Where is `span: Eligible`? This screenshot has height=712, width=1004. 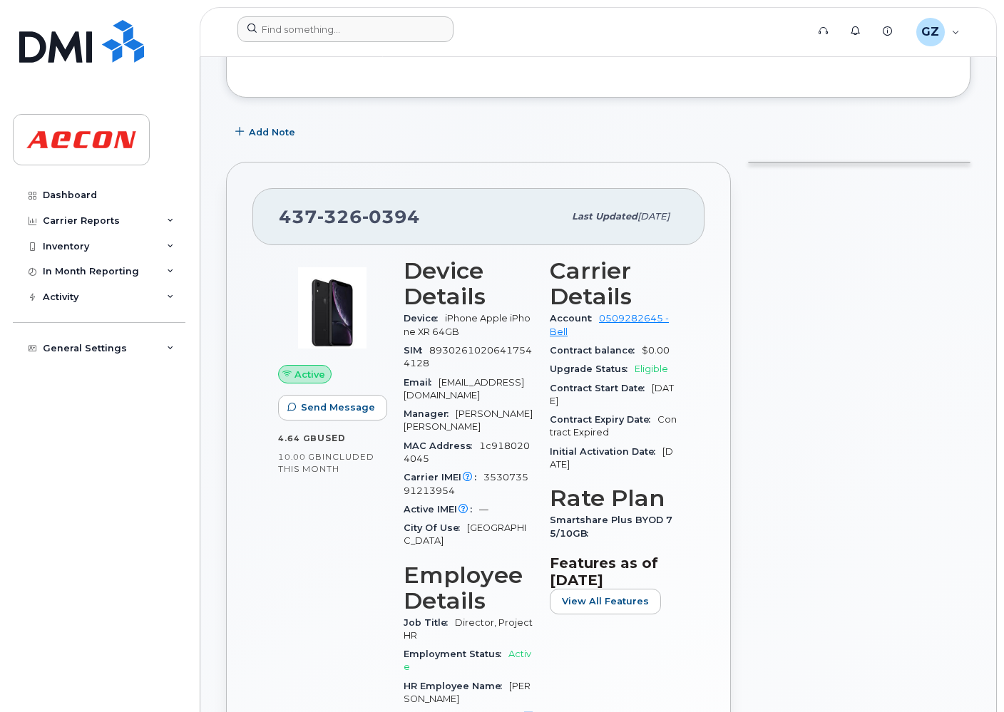 span: Eligible is located at coordinates (651, 369).